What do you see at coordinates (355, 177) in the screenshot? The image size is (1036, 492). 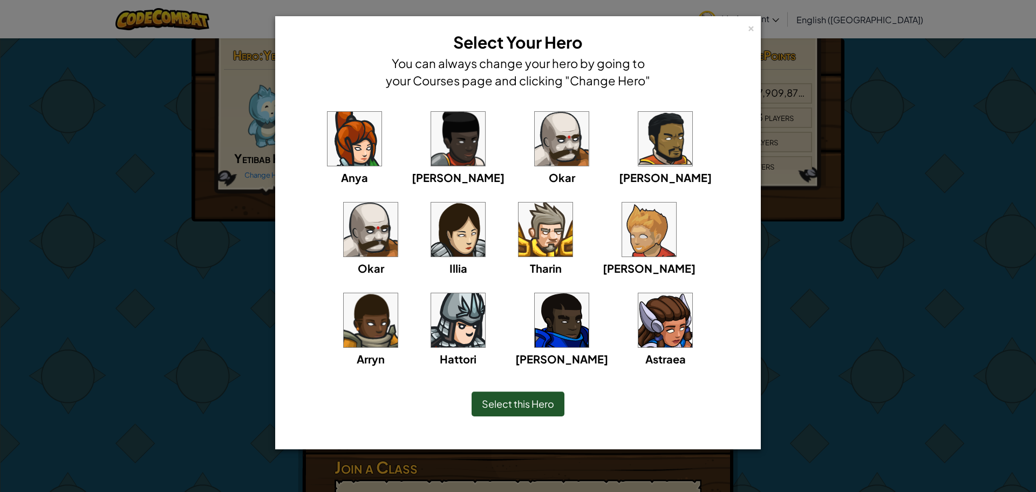 I see `span: Anya` at bounding box center [355, 177].